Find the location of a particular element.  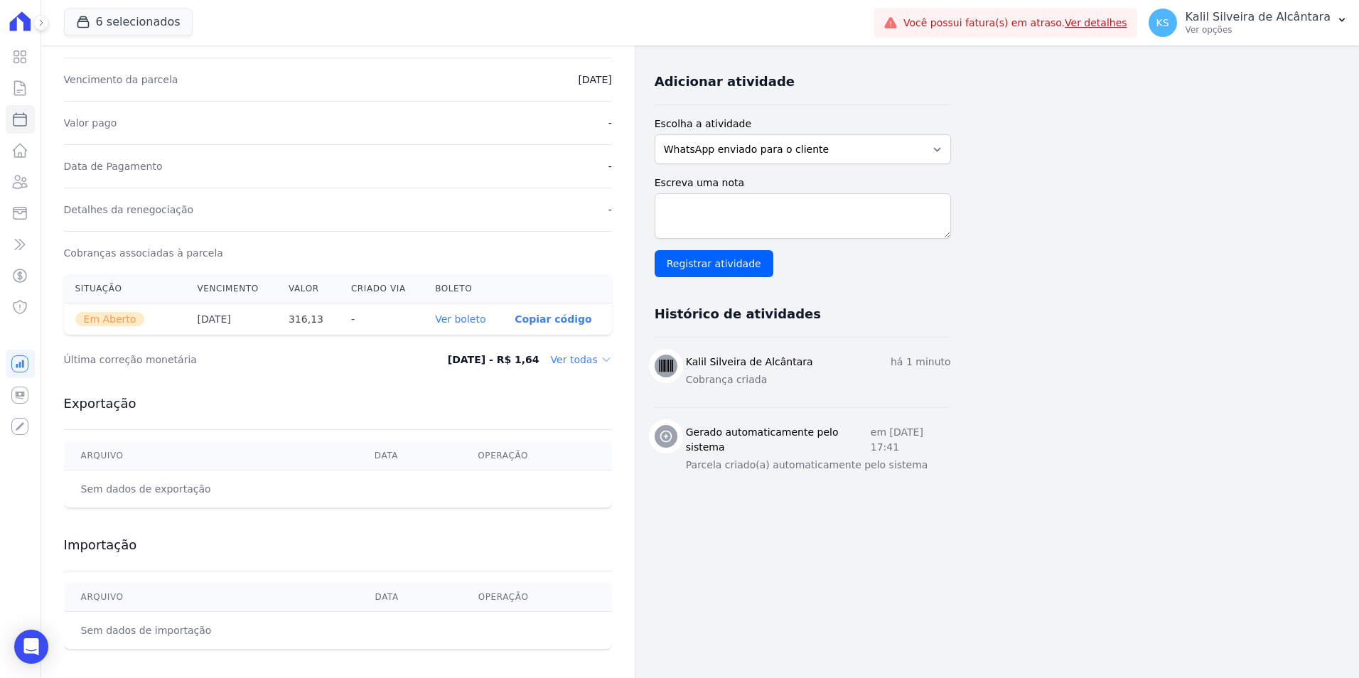

span: Em Aberto is located at coordinates (110, 319).